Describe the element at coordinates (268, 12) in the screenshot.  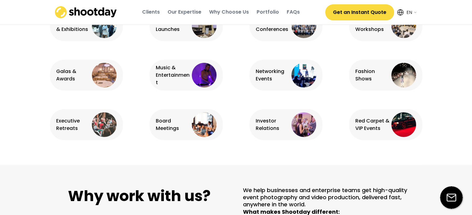
I see `div: Portfolio` at that location.